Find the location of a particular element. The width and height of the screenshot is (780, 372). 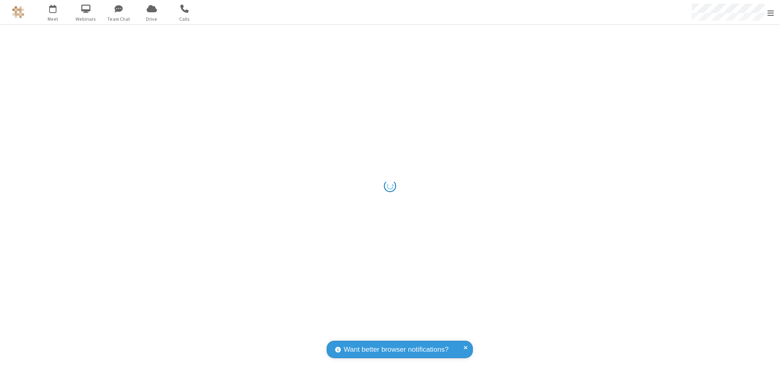

span: Drive is located at coordinates (152, 19).